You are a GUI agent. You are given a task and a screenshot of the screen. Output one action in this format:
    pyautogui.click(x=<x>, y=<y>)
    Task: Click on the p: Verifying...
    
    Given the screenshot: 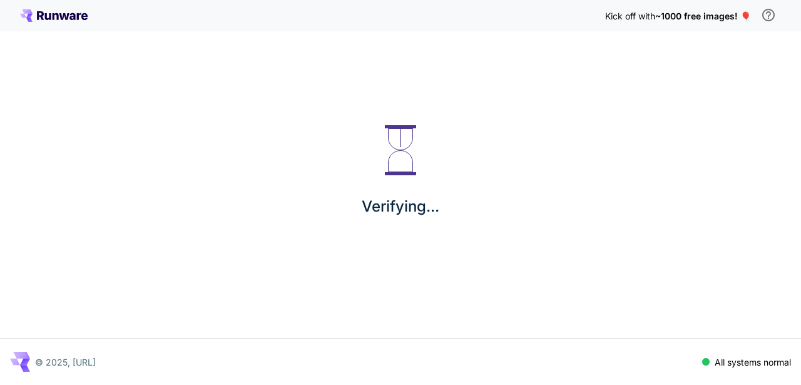 What is the action you would take?
    pyautogui.click(x=400, y=206)
    